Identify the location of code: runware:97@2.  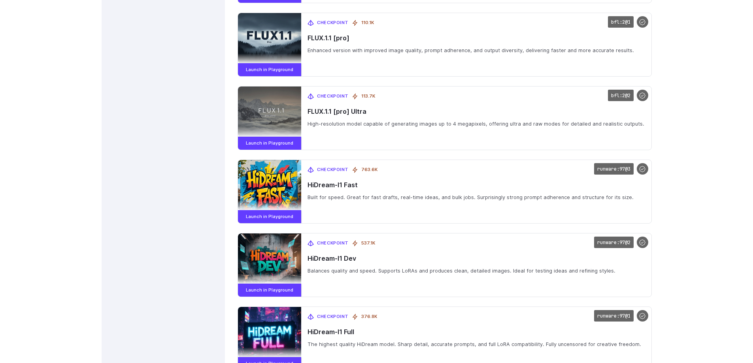
(614, 242).